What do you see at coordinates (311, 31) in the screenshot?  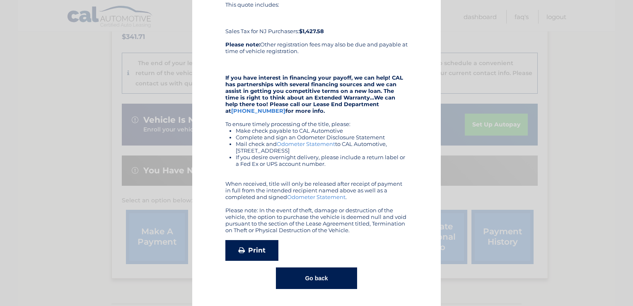 I see `b: $1,427.58` at bounding box center [311, 31].